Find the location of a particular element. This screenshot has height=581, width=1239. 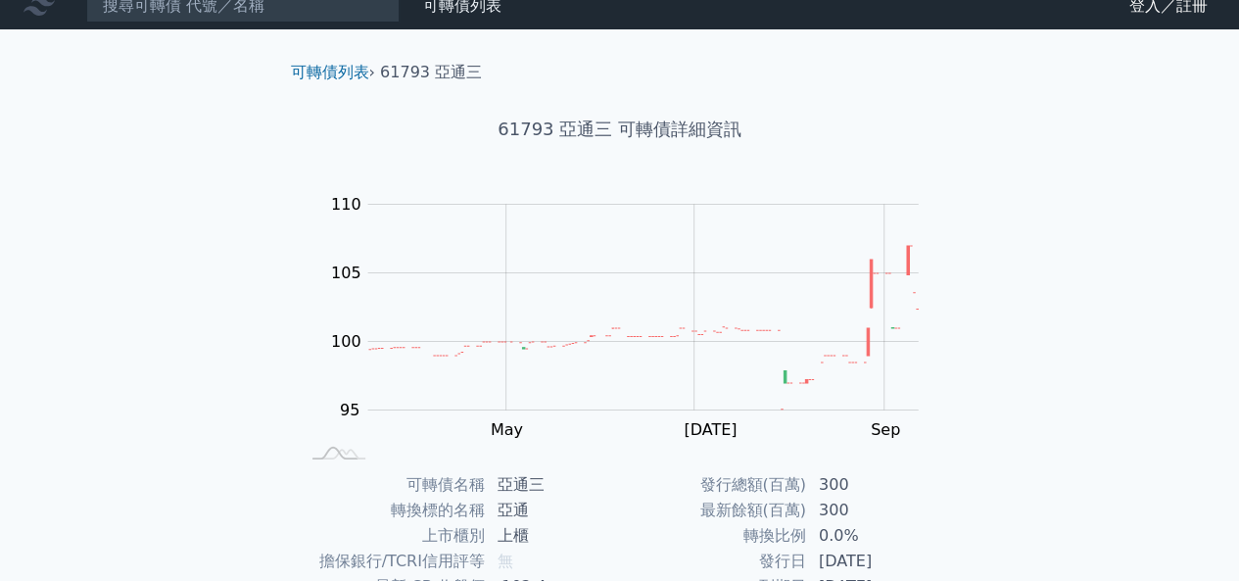

tspan: 105 is located at coordinates (346, 272).